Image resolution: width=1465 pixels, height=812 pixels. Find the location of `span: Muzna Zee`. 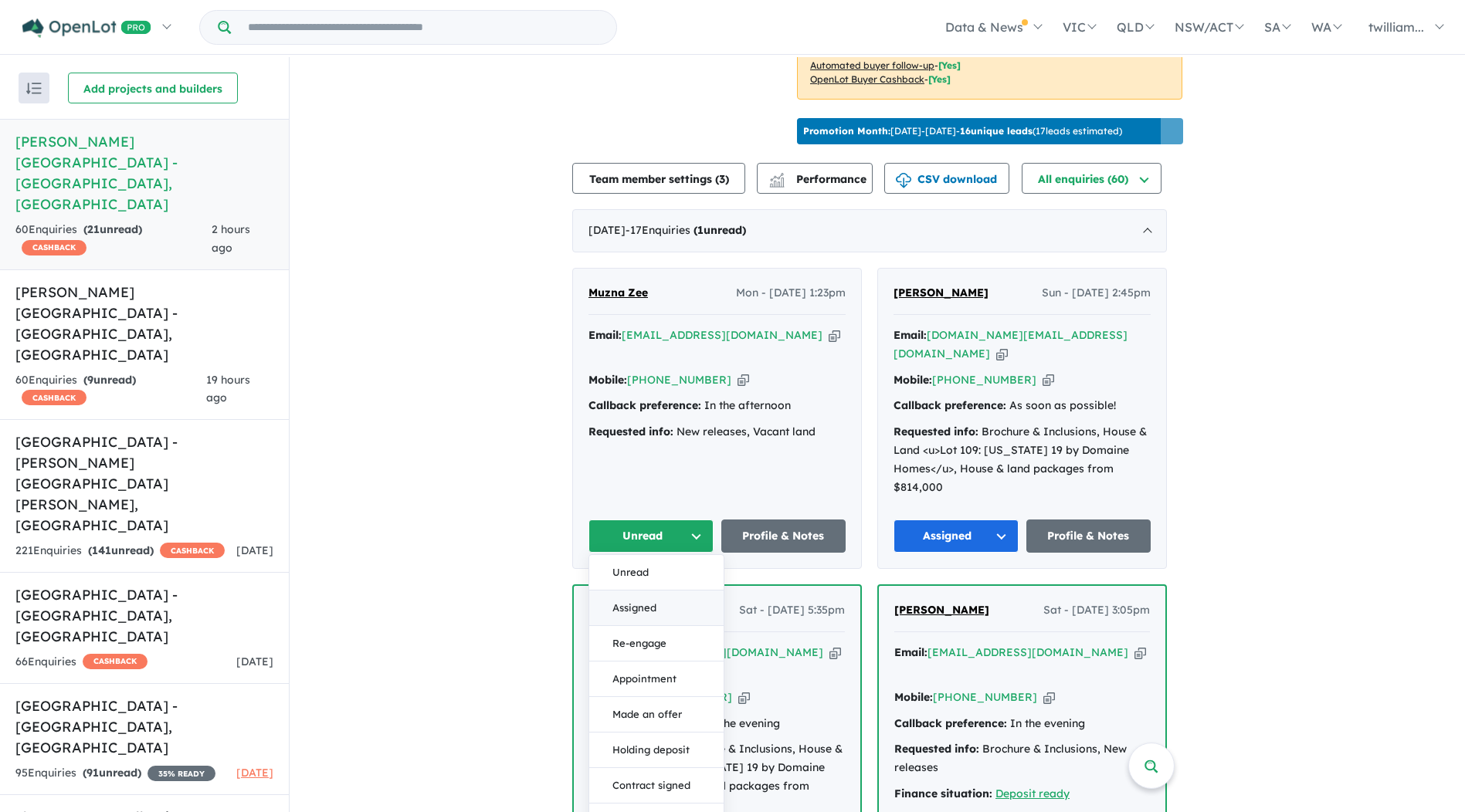

span: Muzna Zee is located at coordinates (618, 292).